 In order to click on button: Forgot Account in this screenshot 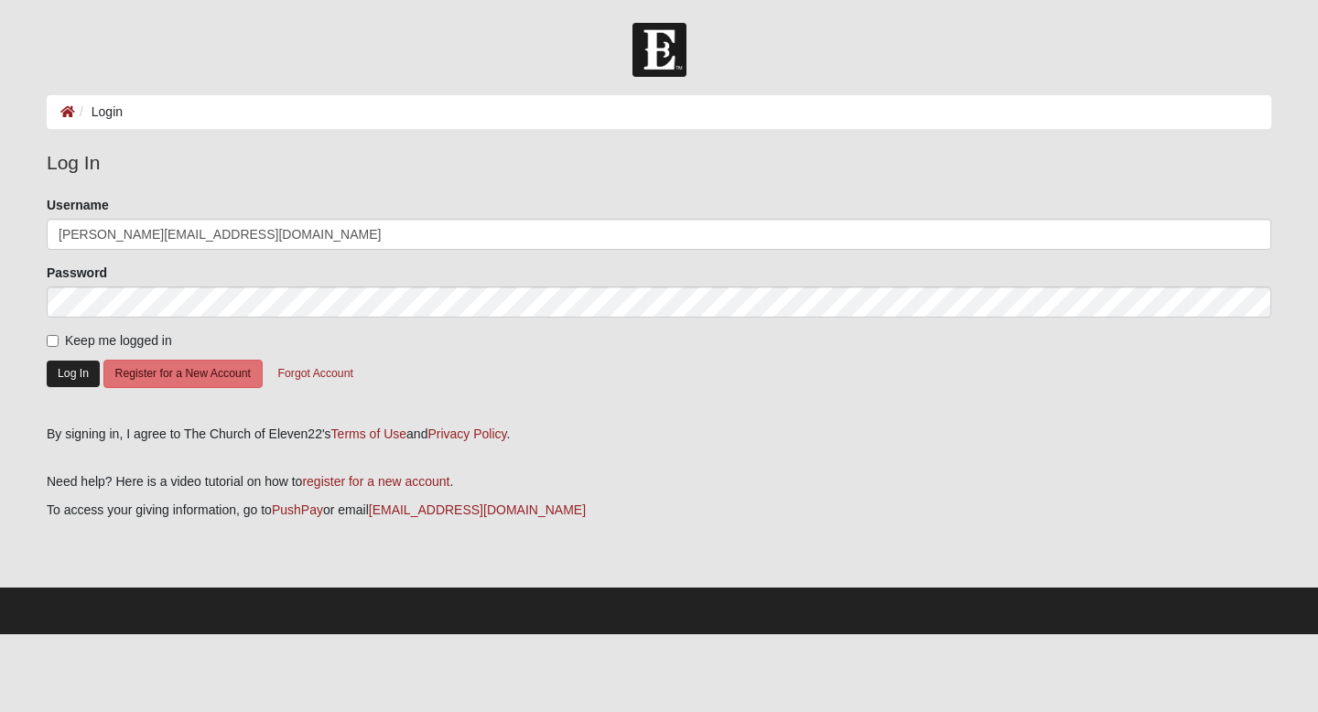, I will do `click(316, 374)`.